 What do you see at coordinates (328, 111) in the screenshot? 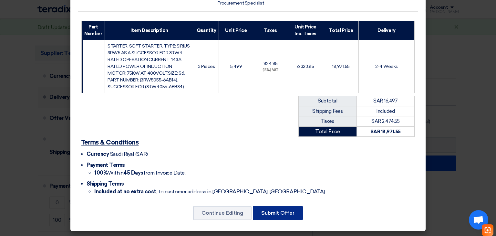
I see `td: Shipping Fees` at bounding box center [328, 111].